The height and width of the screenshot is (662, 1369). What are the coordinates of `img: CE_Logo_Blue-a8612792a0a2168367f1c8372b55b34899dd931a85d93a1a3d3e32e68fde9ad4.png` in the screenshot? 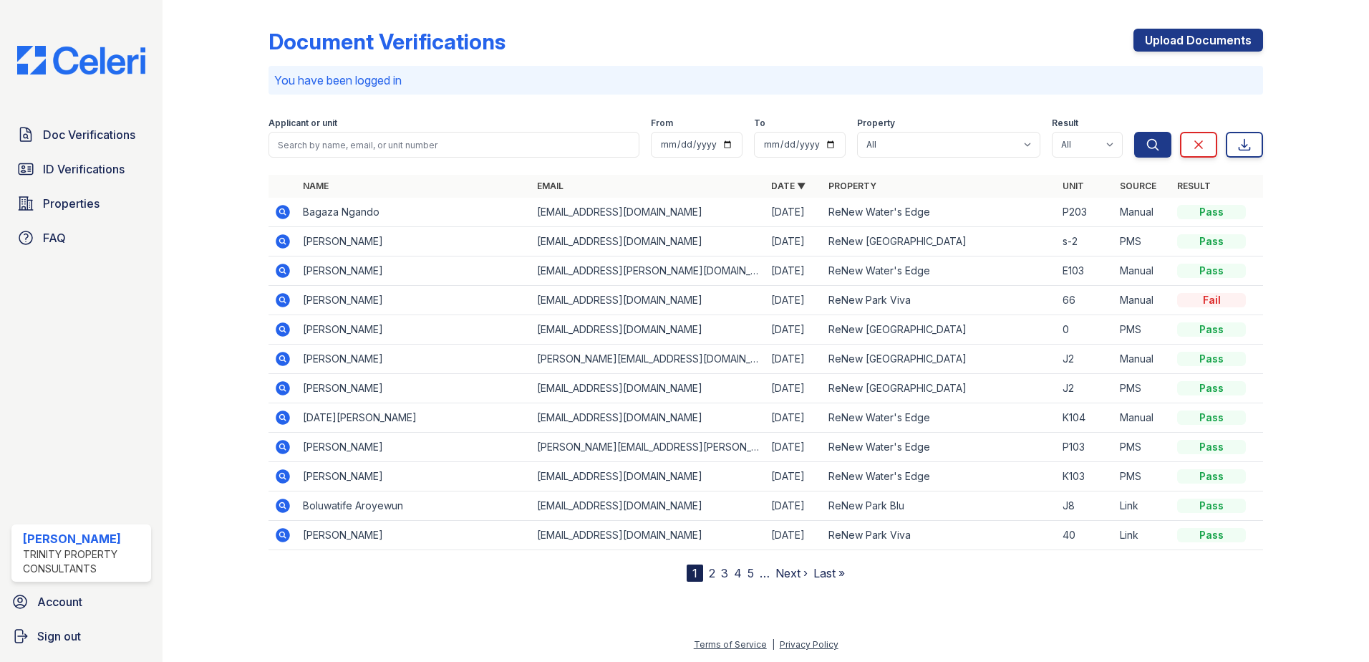 It's located at (81, 60).